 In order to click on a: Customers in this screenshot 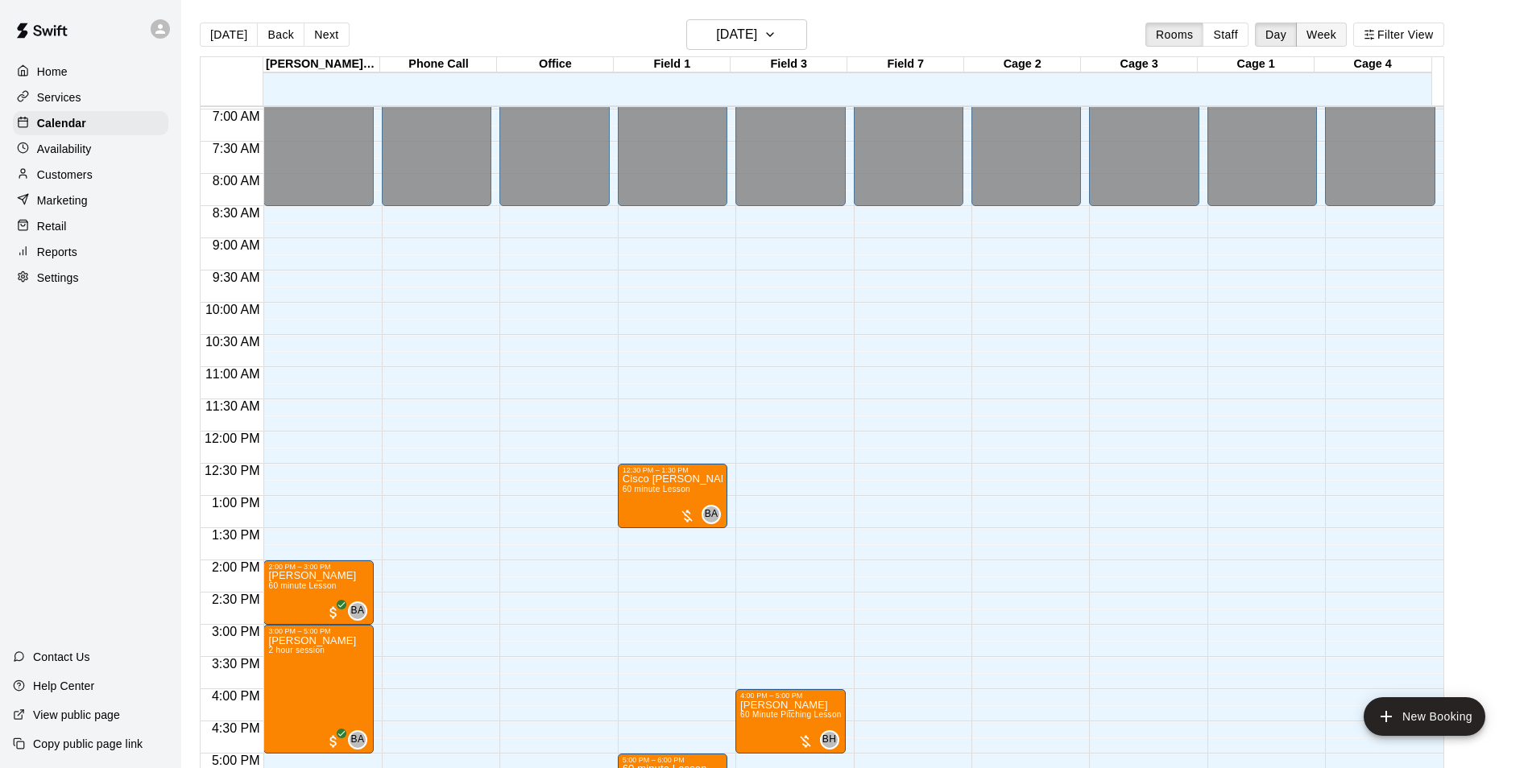, I will do `click(90, 175)`.